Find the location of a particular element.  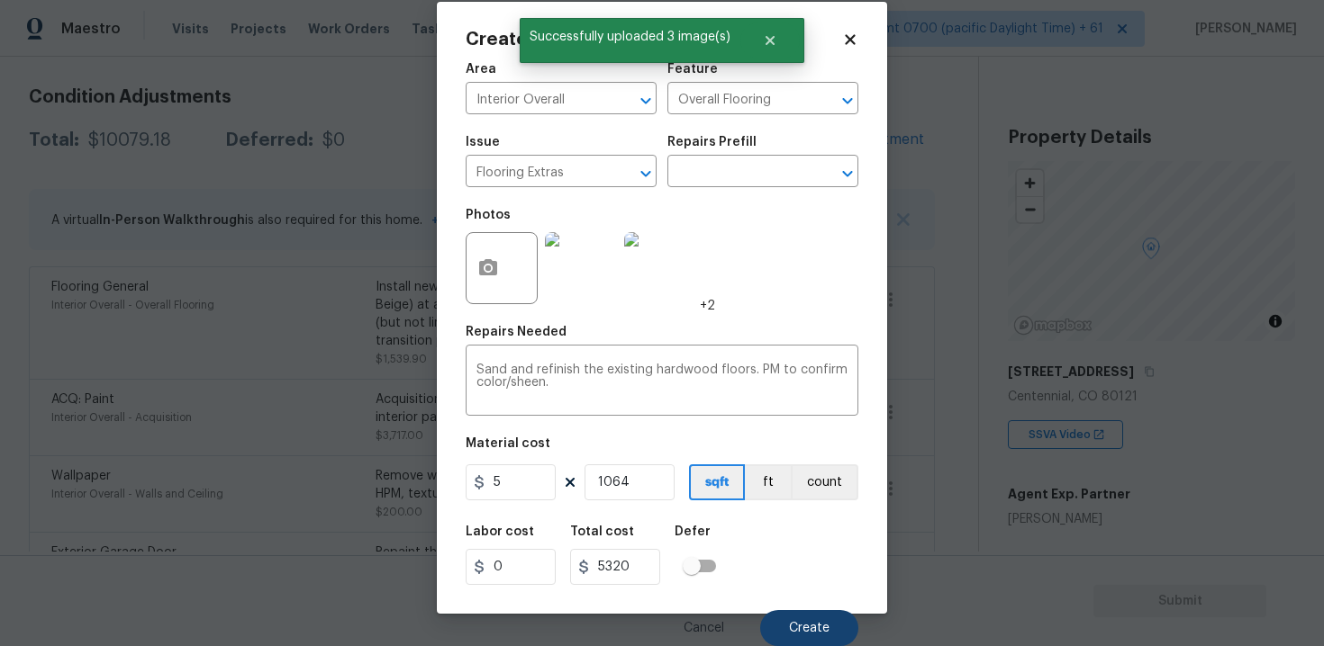

h5: Labor cost is located at coordinates (500, 532).